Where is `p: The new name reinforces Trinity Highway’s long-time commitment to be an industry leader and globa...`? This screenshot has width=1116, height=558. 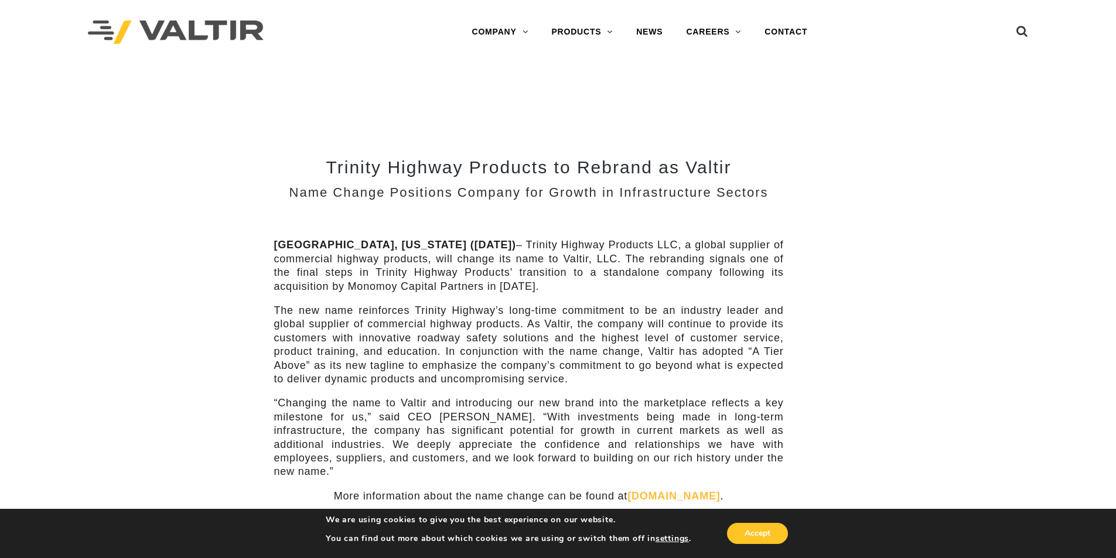 p: The new name reinforces Trinity Highway’s long-time commitment to be an industry leader and globa... is located at coordinates (529, 345).